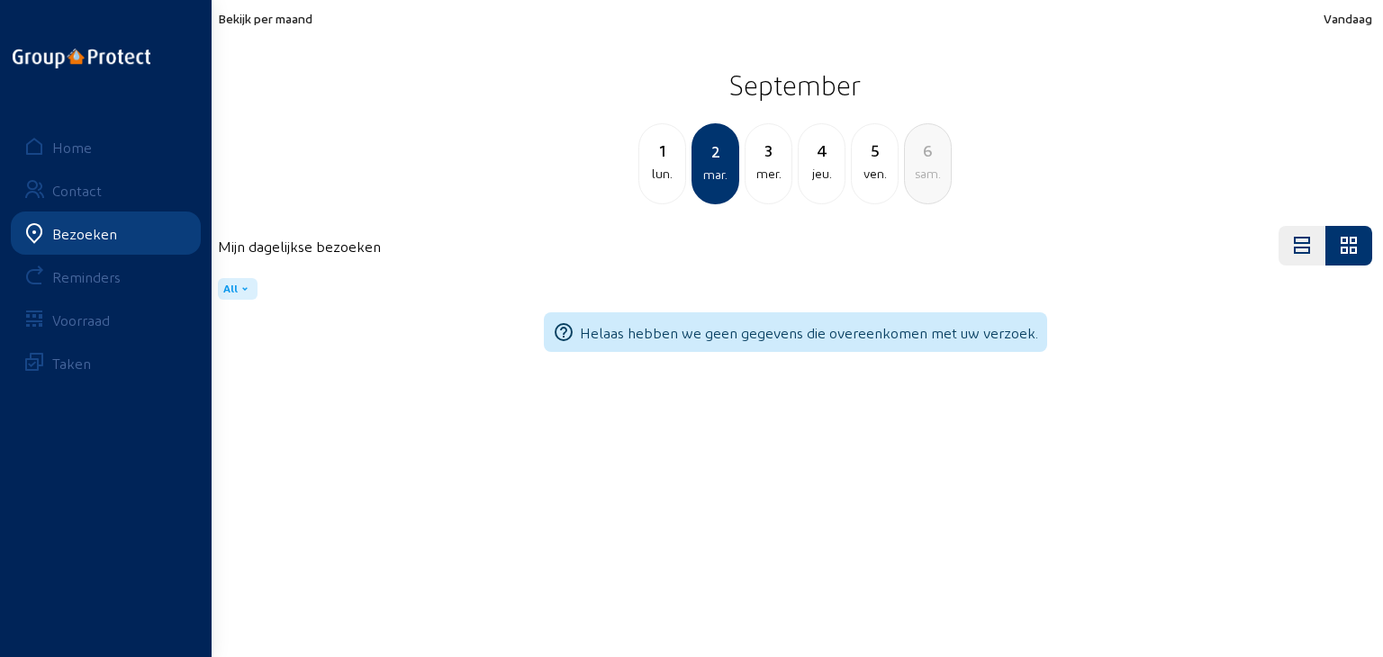 This screenshot has height=657, width=1383. I want to click on span: Bekijk per maand, so click(265, 18).